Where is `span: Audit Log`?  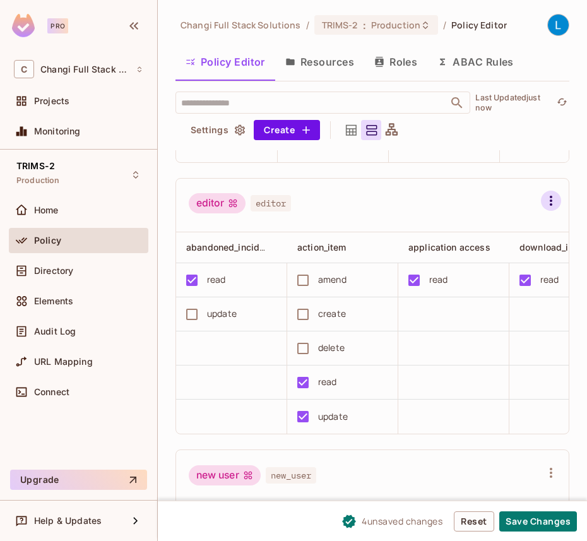 span: Audit Log is located at coordinates (55, 331).